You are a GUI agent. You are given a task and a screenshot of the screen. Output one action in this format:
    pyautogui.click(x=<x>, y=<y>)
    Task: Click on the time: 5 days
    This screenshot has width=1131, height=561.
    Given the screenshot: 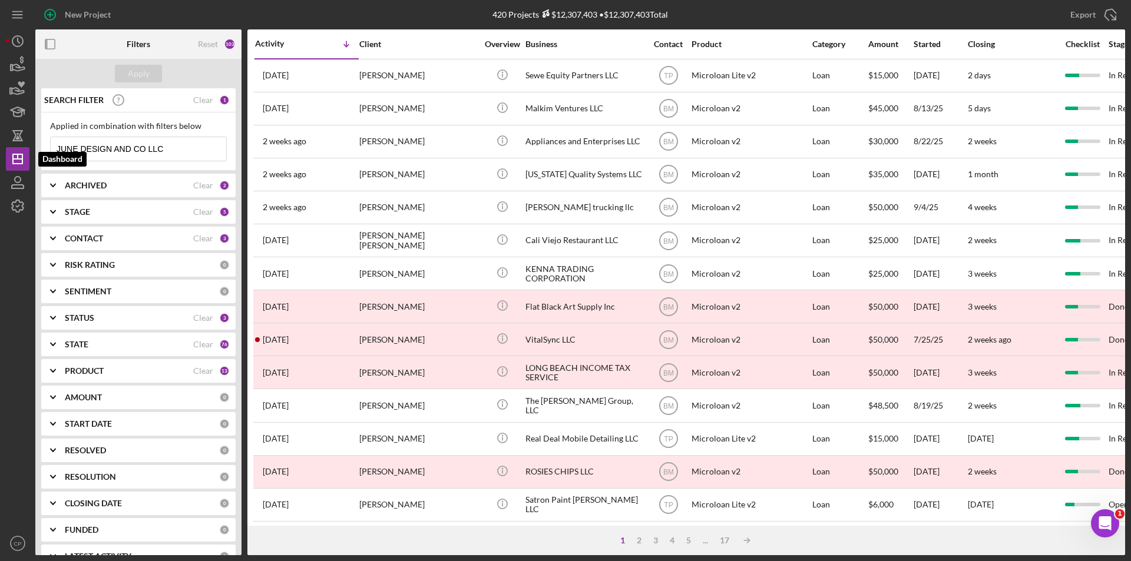 What is the action you would take?
    pyautogui.click(x=979, y=108)
    